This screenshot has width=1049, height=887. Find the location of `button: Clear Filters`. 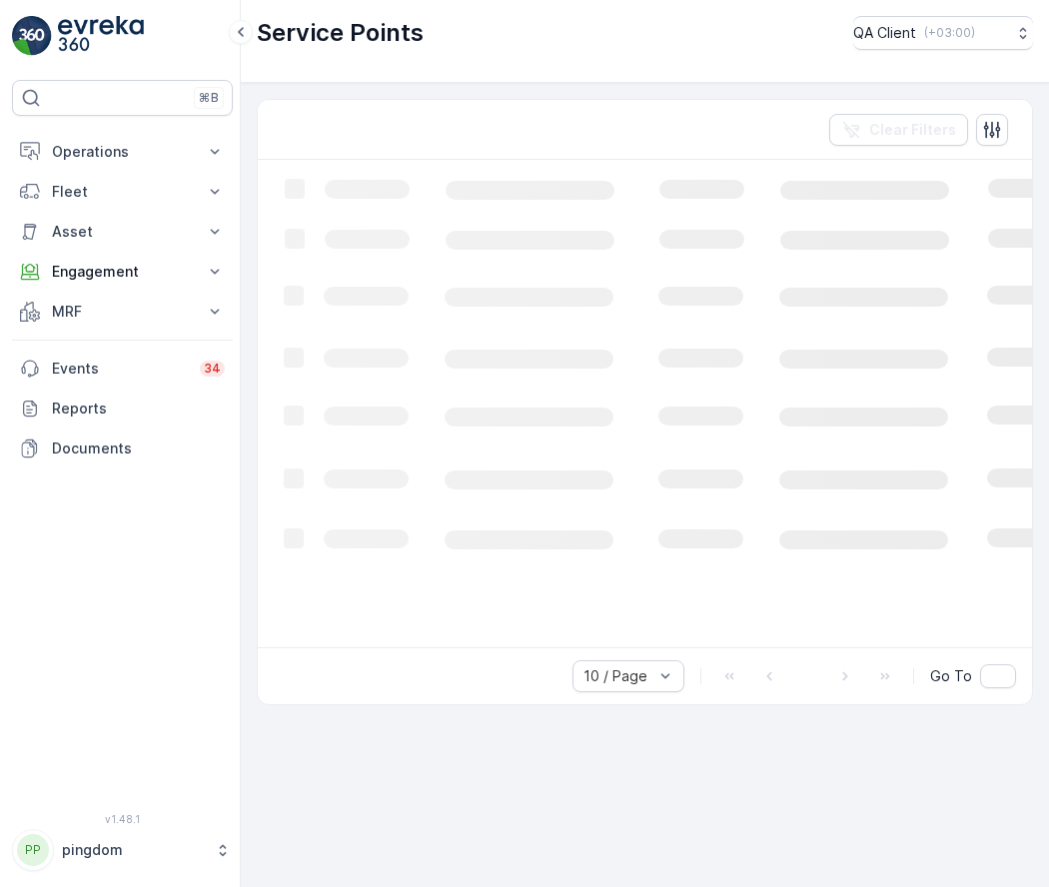

button: Clear Filters is located at coordinates (898, 130).